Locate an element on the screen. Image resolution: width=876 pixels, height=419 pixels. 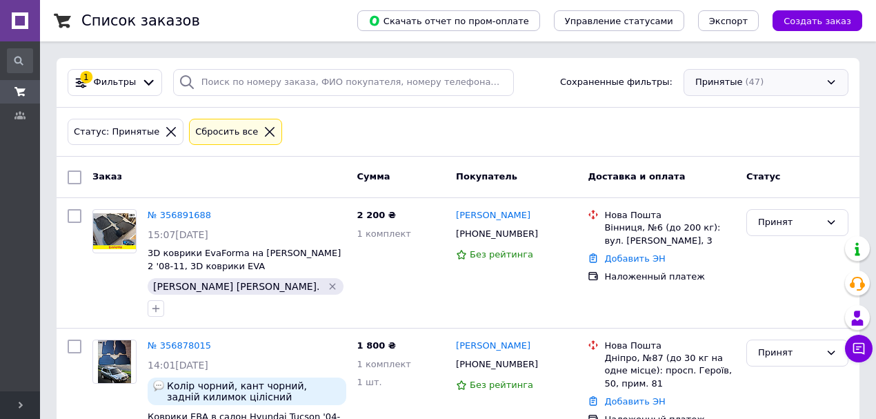
a: № 356891688 is located at coordinates (179, 214).